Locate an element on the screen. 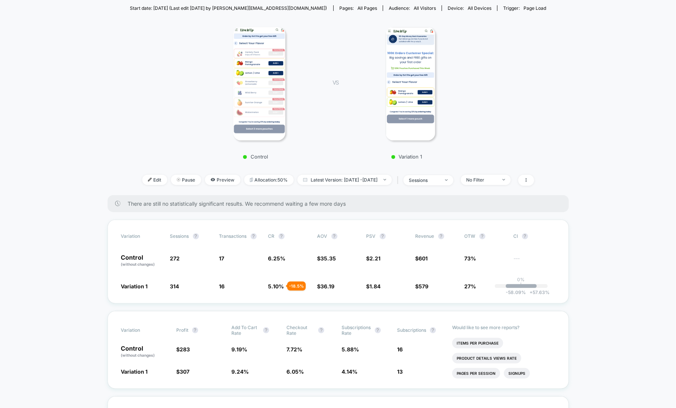 This screenshot has height=408, width=676. span: all pages is located at coordinates (367, 8).